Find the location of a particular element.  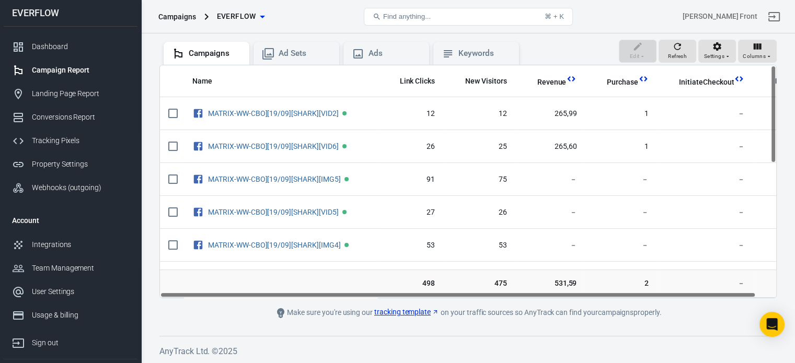

span: InitiateCheckout is located at coordinates (706, 83).